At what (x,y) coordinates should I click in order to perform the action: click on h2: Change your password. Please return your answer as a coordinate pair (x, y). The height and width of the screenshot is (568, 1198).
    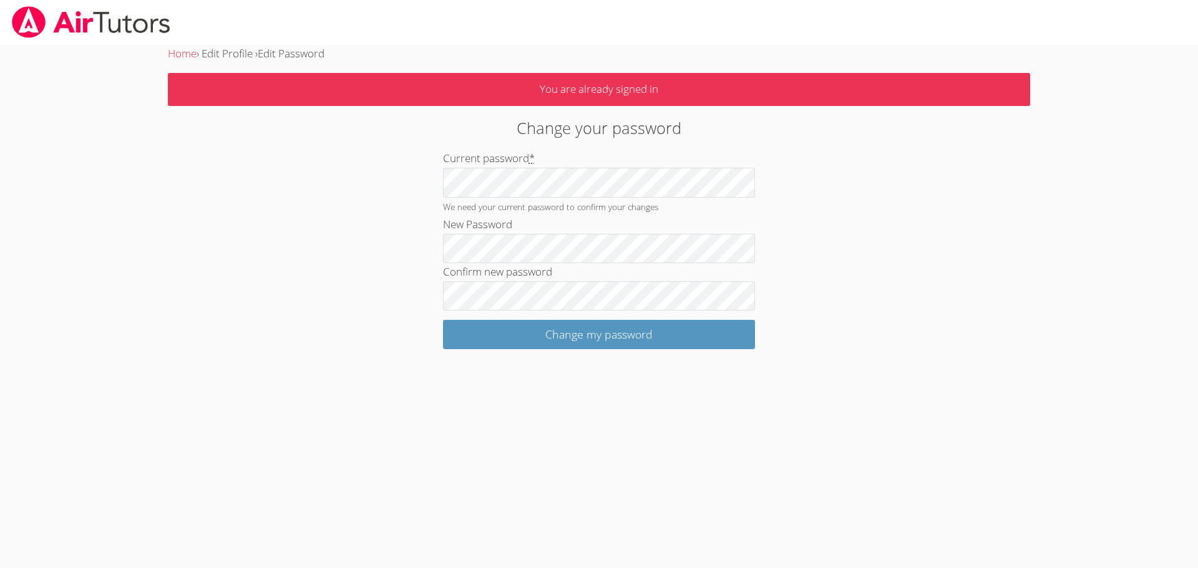
    Looking at the image, I should click on (599, 128).